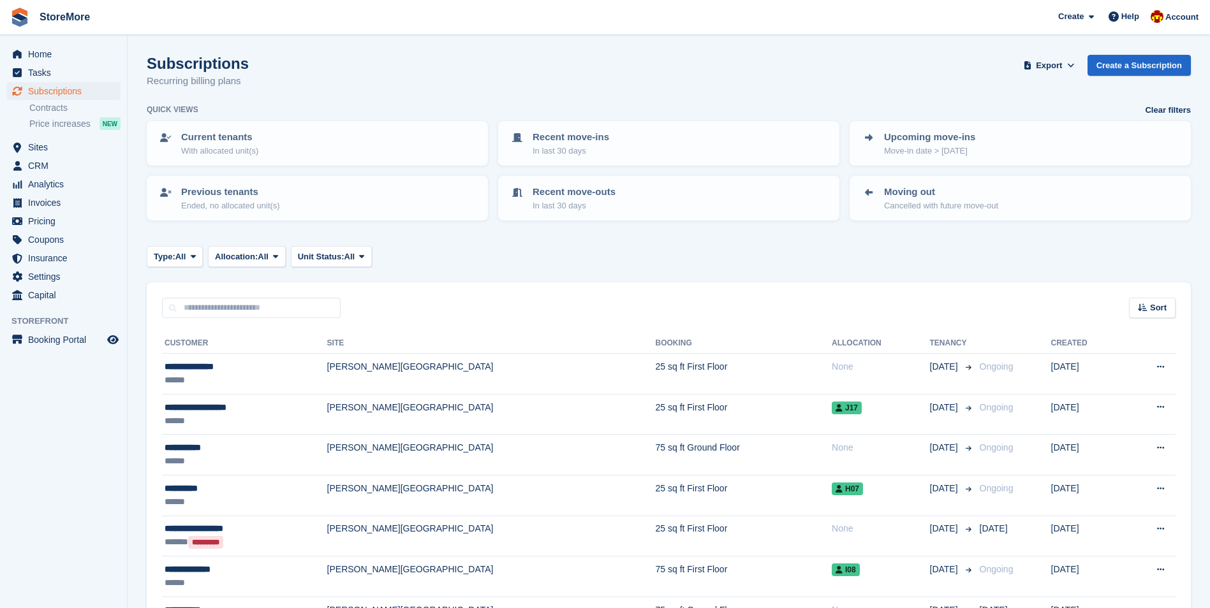 This screenshot has width=1210, height=608. Describe the element at coordinates (66, 166) in the screenshot. I see `span: CRM` at that location.